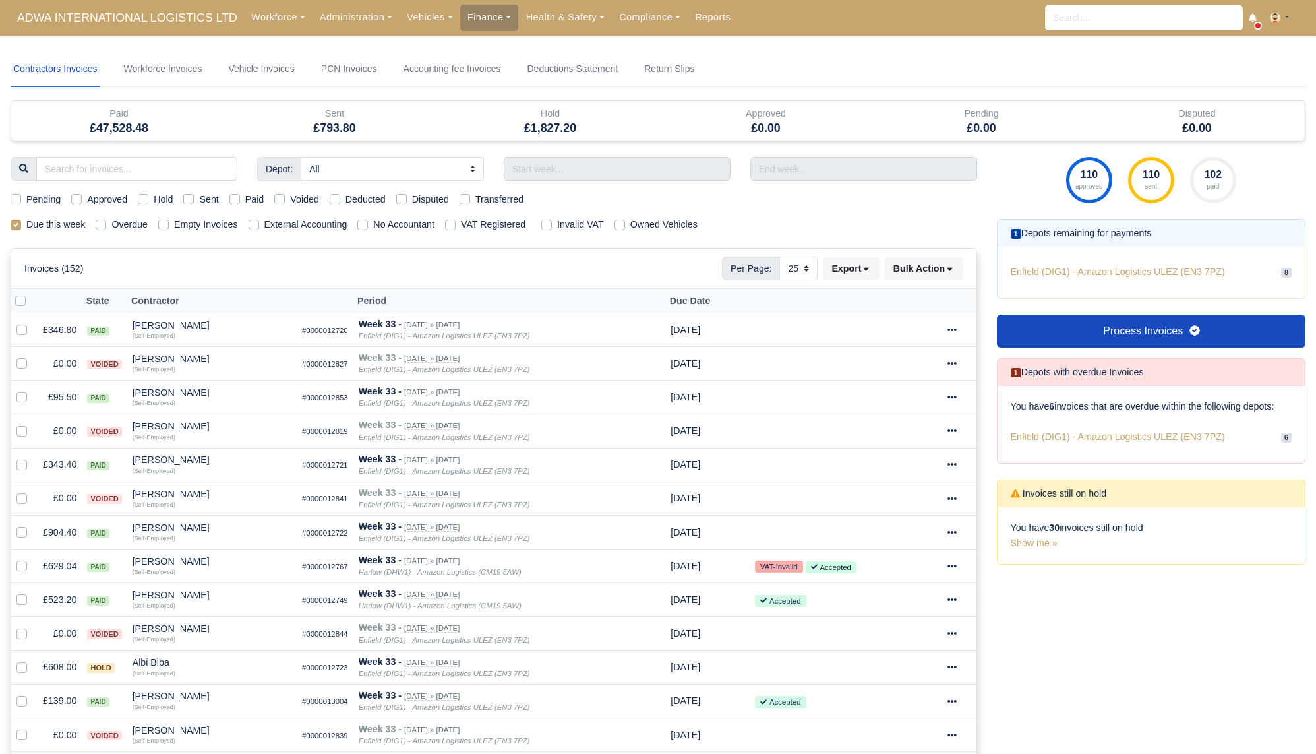 The width and height of the screenshot is (1316, 754). What do you see at coordinates (510, 301) in the screenshot?
I see `th: Period` at bounding box center [510, 301].